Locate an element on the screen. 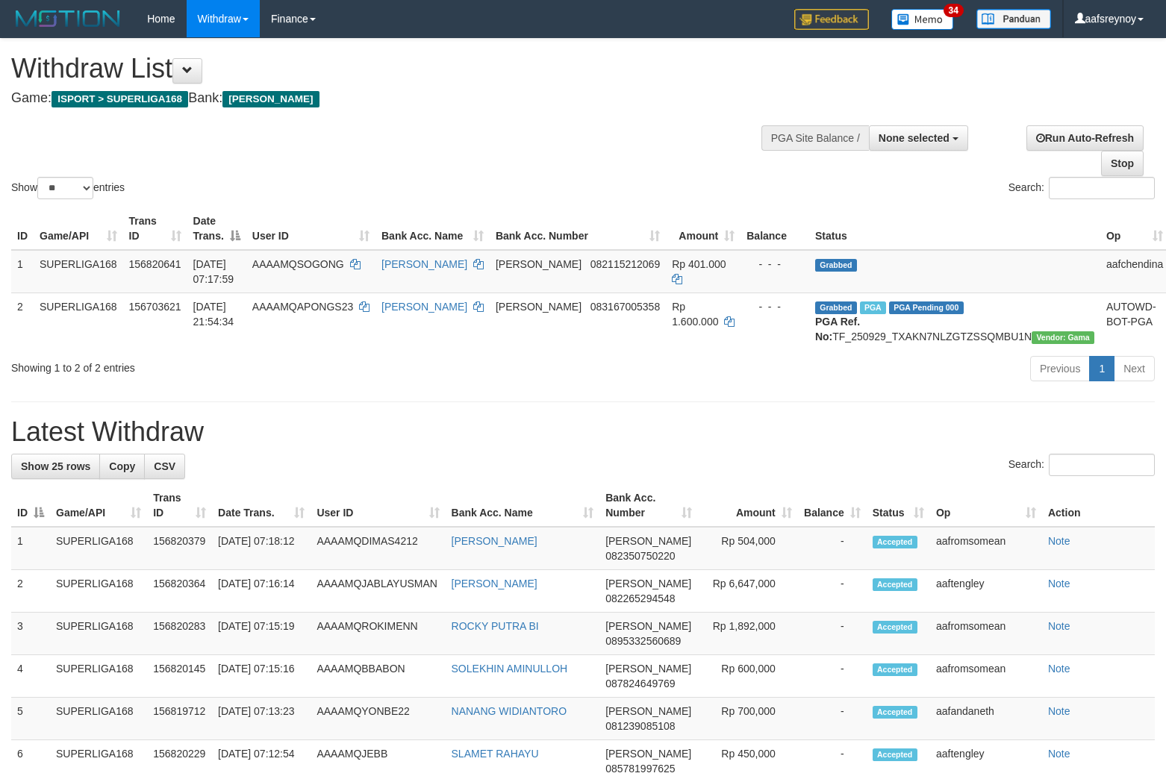  a: CSV is located at coordinates (164, 466).